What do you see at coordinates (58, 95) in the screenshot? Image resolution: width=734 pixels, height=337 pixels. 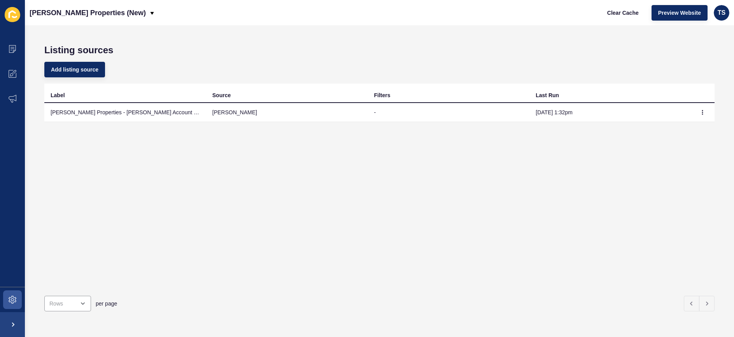 I see `div: Label` at bounding box center [58, 95].